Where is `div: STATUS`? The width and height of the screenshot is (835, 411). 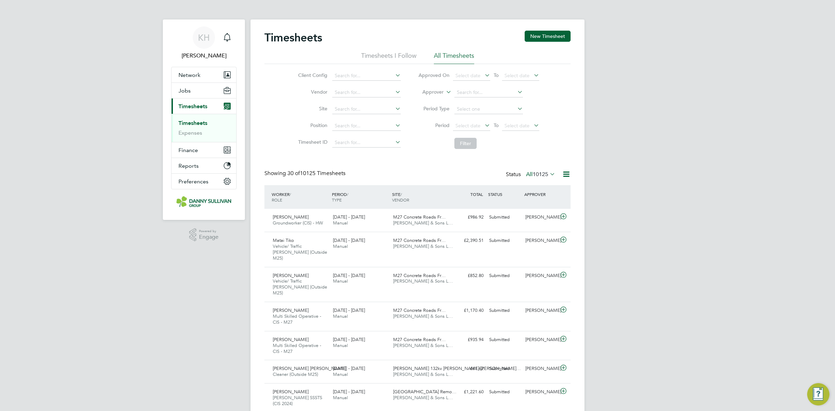
div: STATUS is located at coordinates (504, 194).